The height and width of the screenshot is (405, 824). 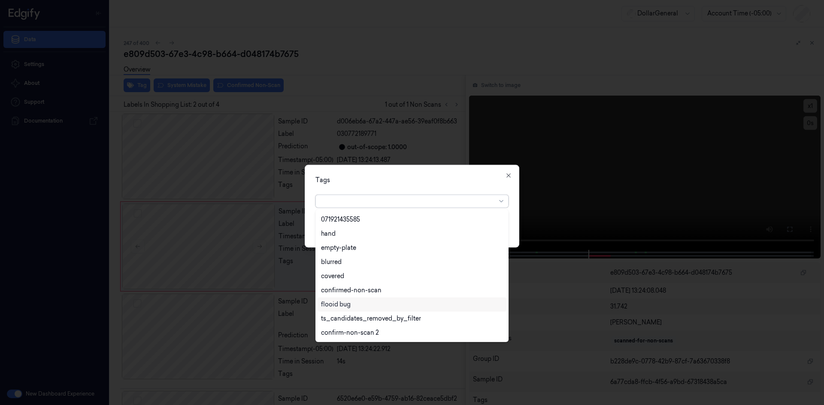 What do you see at coordinates (331, 262) in the screenshot?
I see `div: blurred` at bounding box center [331, 262].